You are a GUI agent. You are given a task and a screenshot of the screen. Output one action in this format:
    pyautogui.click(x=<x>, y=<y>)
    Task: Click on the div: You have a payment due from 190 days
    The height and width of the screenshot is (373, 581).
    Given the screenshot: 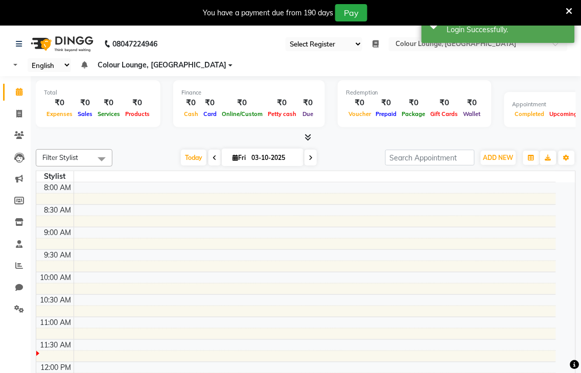 What is the action you would take?
    pyautogui.click(x=268, y=13)
    